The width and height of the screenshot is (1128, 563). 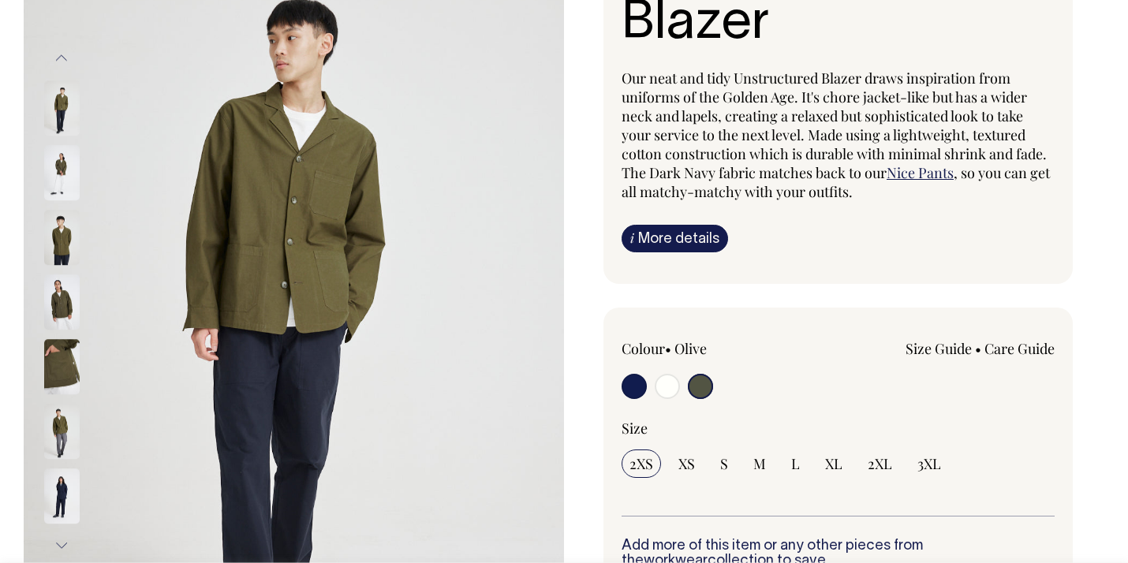 I want to click on input: XS, so click(x=686, y=464).